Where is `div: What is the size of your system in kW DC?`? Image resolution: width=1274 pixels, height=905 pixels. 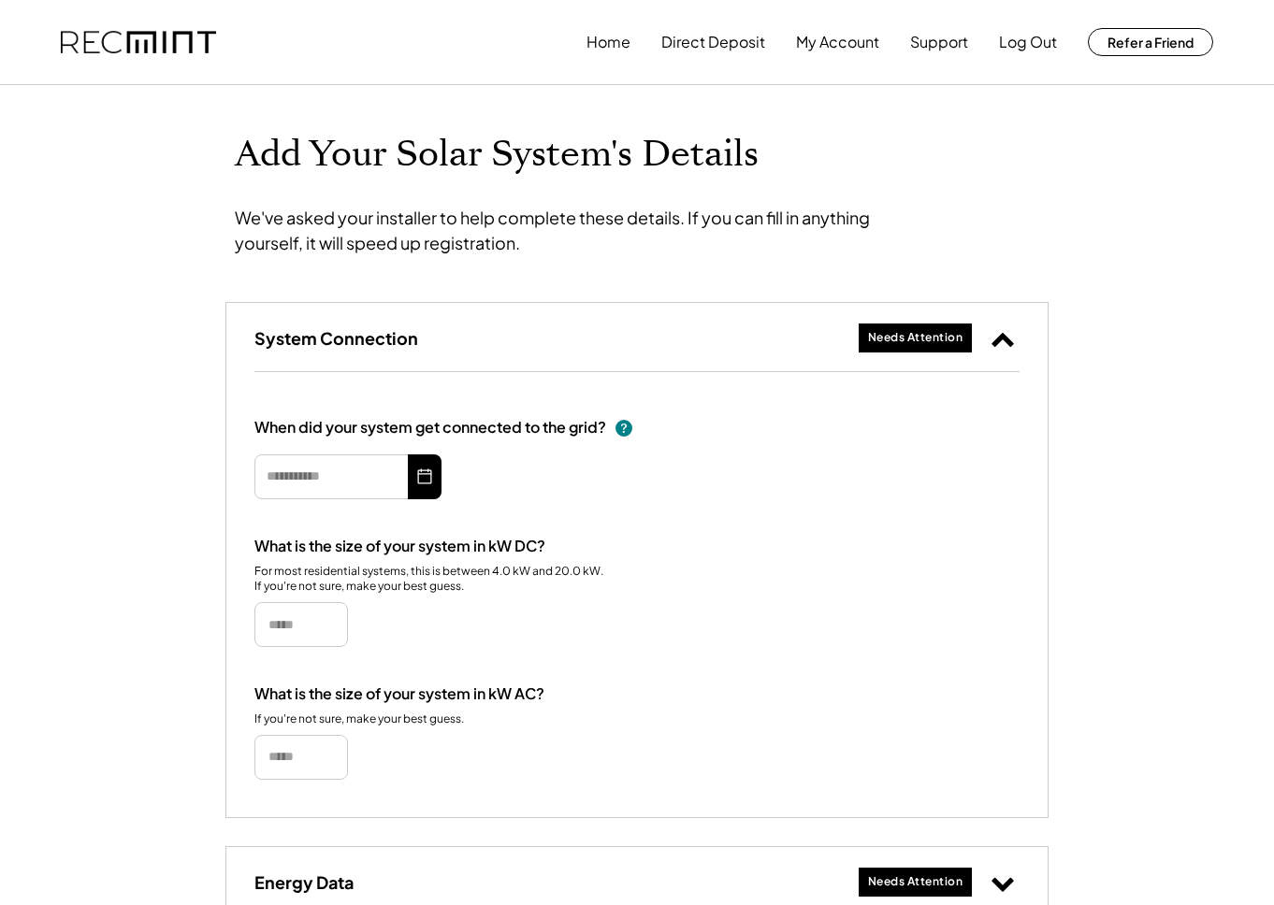 div: What is the size of your system in kW DC? is located at coordinates (399, 546).